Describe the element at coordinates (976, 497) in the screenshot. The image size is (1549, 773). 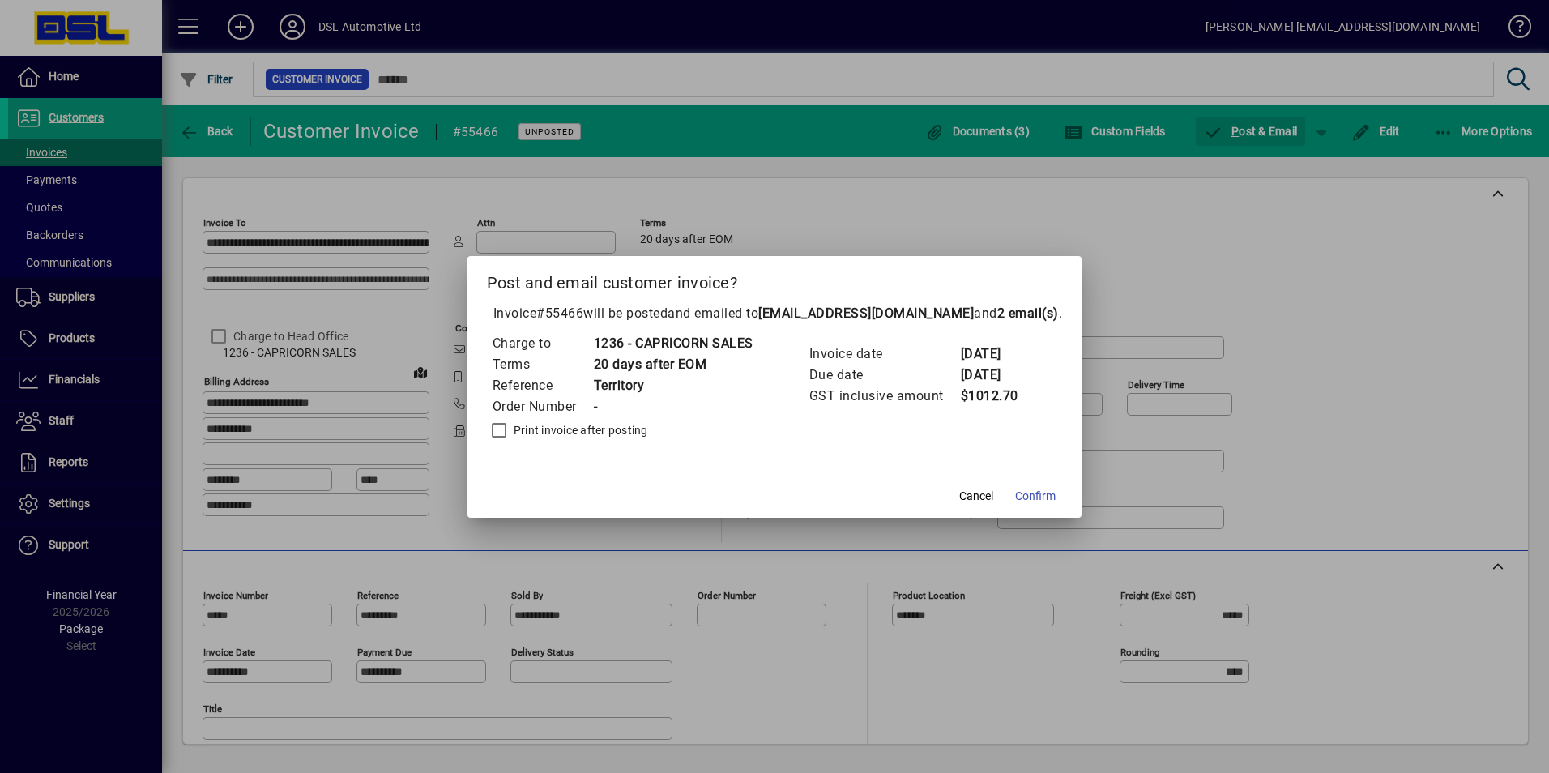
I see `button: Cancel` at that location.